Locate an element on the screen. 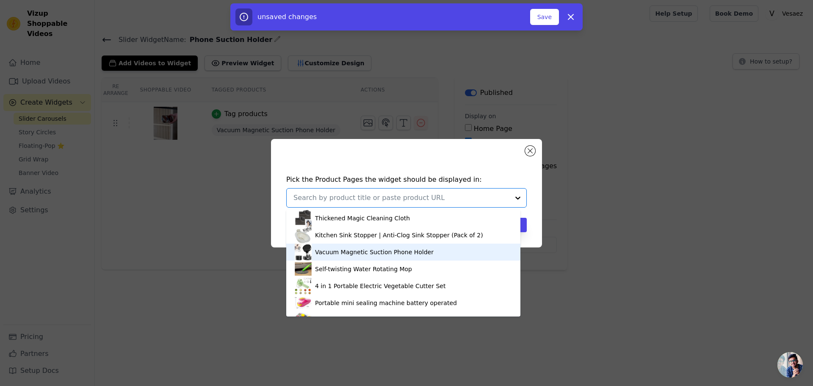 This screenshot has height=386, width=813. a: Open chat is located at coordinates (790, 365).